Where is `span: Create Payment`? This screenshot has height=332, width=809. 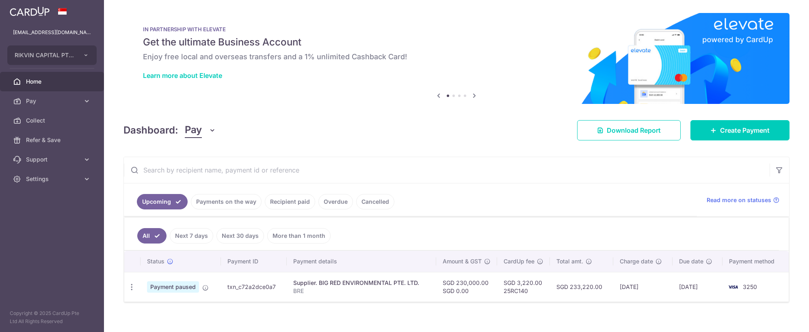
span: Create Payment is located at coordinates (745, 130).